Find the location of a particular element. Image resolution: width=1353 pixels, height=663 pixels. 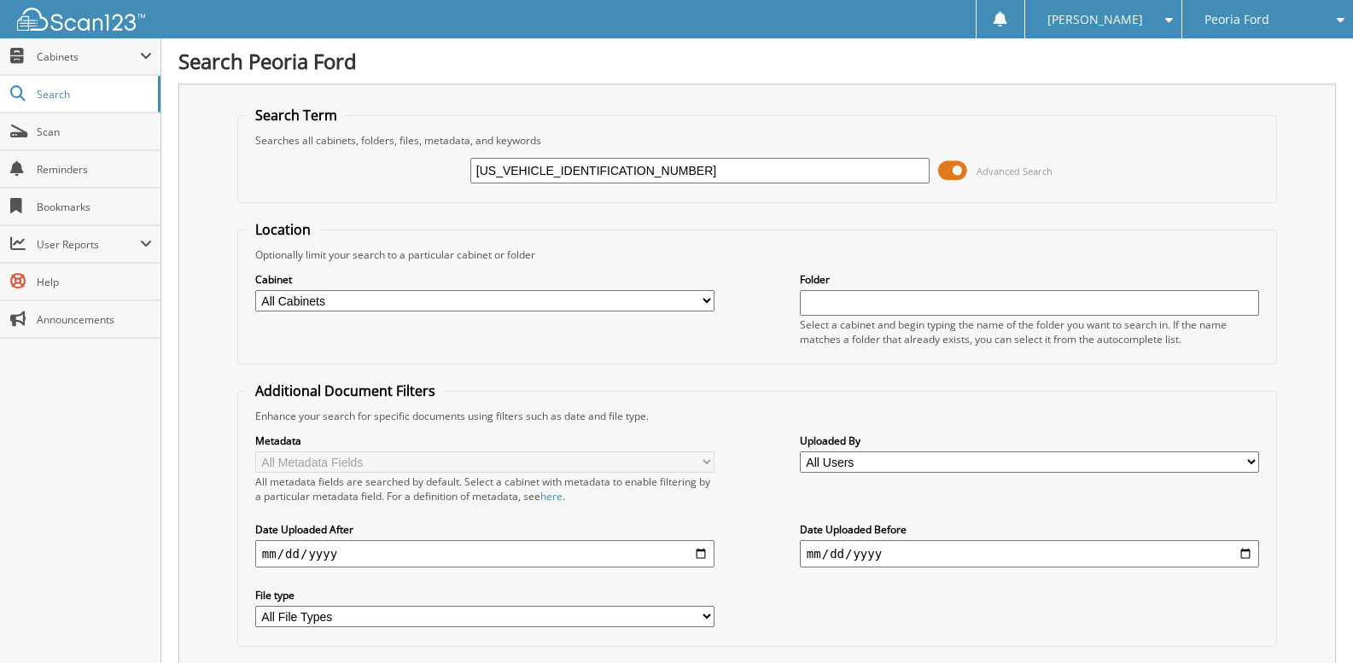

input: end is located at coordinates (1030, 554).